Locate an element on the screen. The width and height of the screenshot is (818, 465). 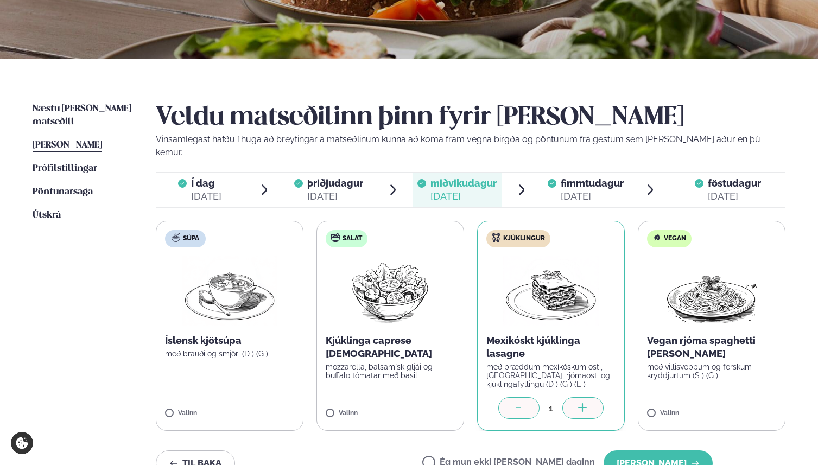
a: Útskrá is located at coordinates (47, 216).